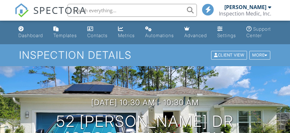  Describe the element at coordinates (50, 15) in the screenshot. I see `a: SPECTORA` at that location.